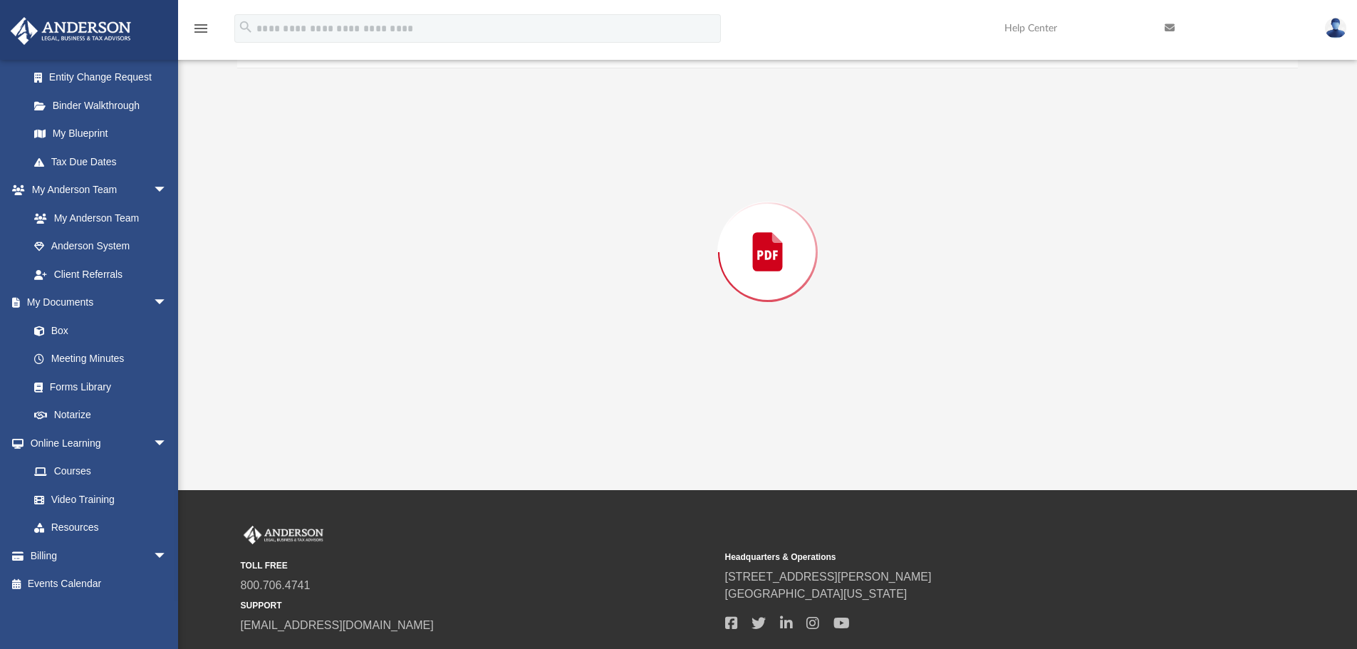 The image size is (1357, 649). I want to click on a: My Anderson Teamarrow_drop_down, so click(95, 190).